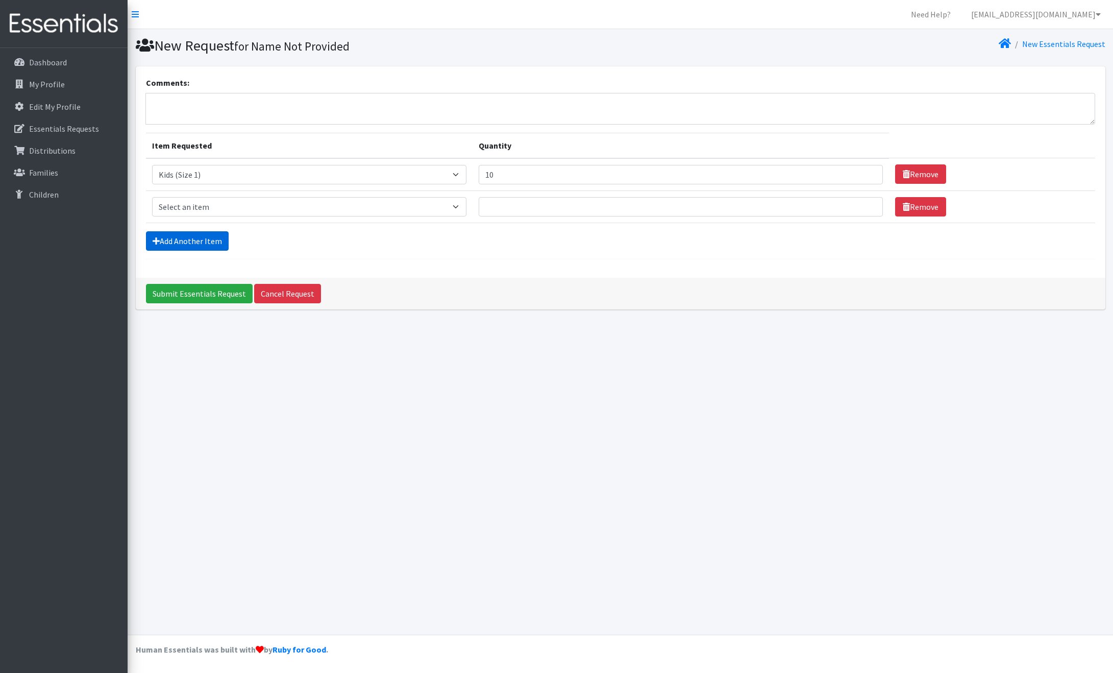 The height and width of the screenshot is (673, 1113). I want to click on a: New Essentials Request, so click(1064, 44).